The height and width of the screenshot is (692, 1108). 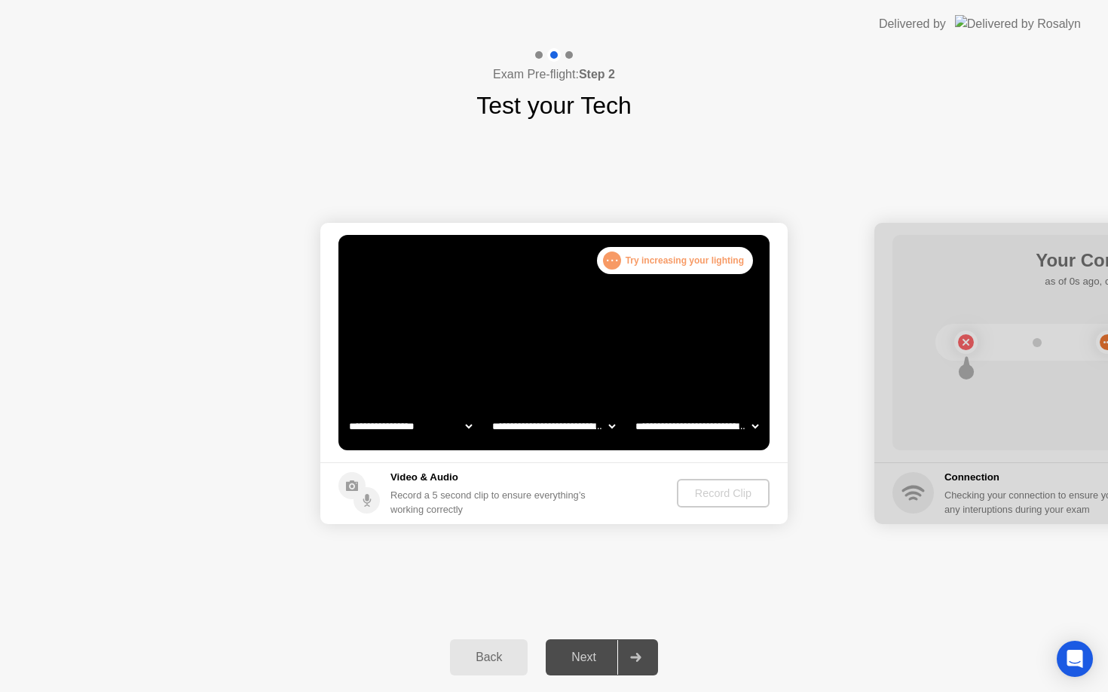 What do you see at coordinates (491, 503) in the screenshot?
I see `div: Record a 5 second clip to ensure everything’s working correctly` at bounding box center [491, 503].